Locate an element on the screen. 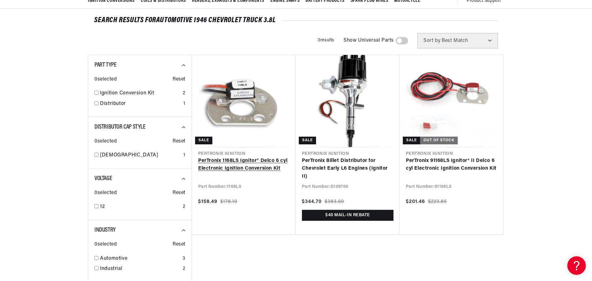  a: Distributor is located at coordinates (141, 104).